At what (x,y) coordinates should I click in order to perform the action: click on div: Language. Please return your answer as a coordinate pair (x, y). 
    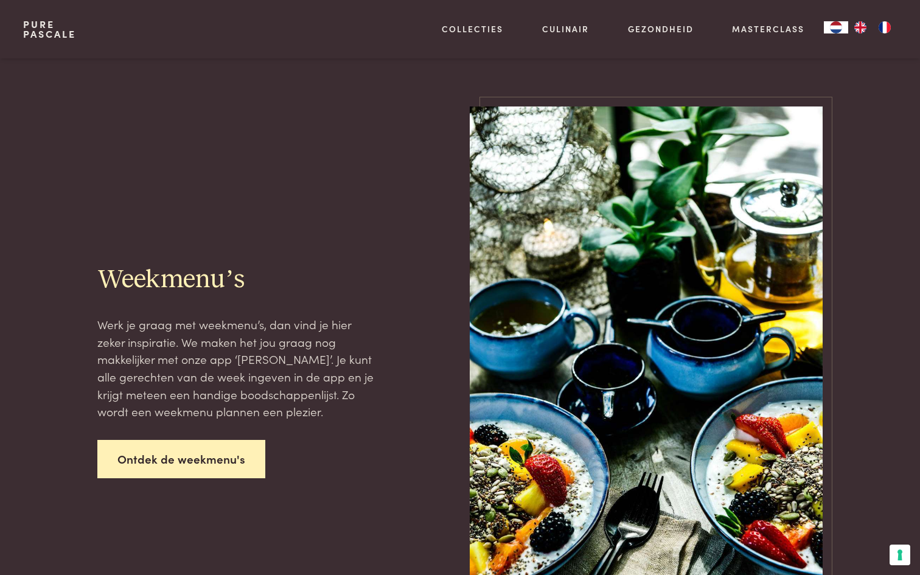
    Looking at the image, I should click on (836, 27).